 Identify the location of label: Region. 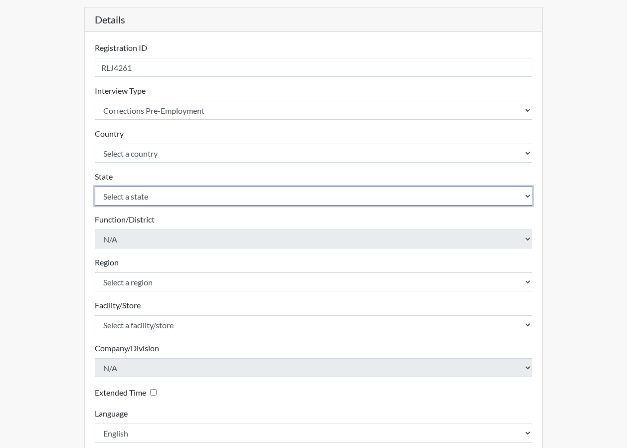
(107, 262).